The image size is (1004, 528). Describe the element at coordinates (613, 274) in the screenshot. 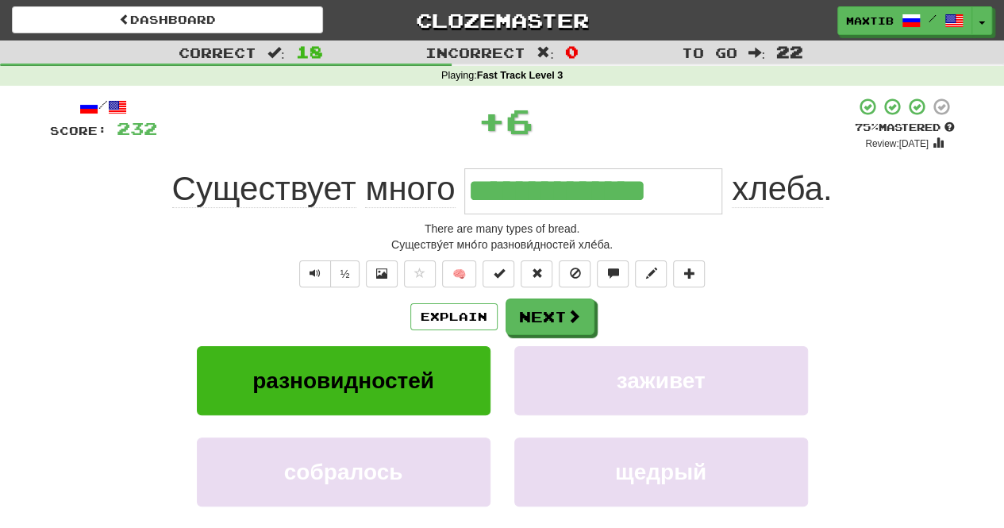

I see `button: Discuss sentence (alt+u)` at that location.